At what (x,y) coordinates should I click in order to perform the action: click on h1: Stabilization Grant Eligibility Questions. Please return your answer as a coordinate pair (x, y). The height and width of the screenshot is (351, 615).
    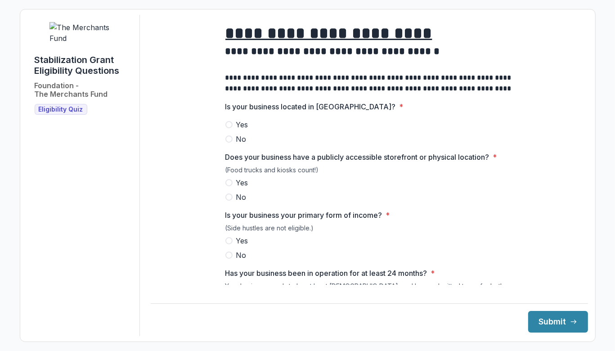
    Looking at the image, I should click on (83, 65).